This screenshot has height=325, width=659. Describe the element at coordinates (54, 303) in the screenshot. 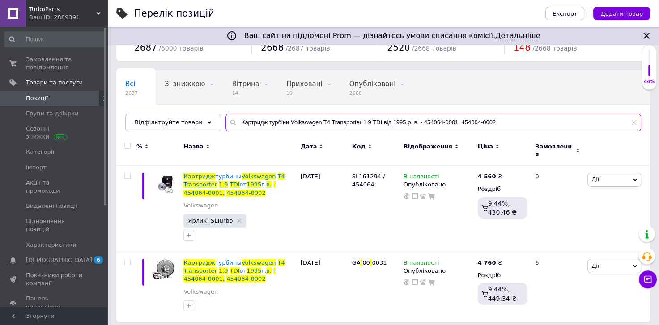

I see `span: Панель управління` at that location.